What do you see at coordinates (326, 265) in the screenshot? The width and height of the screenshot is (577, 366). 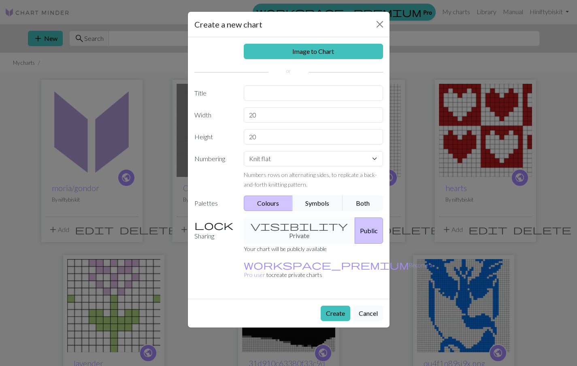 I see `span: workspace_premium` at bounding box center [326, 265].